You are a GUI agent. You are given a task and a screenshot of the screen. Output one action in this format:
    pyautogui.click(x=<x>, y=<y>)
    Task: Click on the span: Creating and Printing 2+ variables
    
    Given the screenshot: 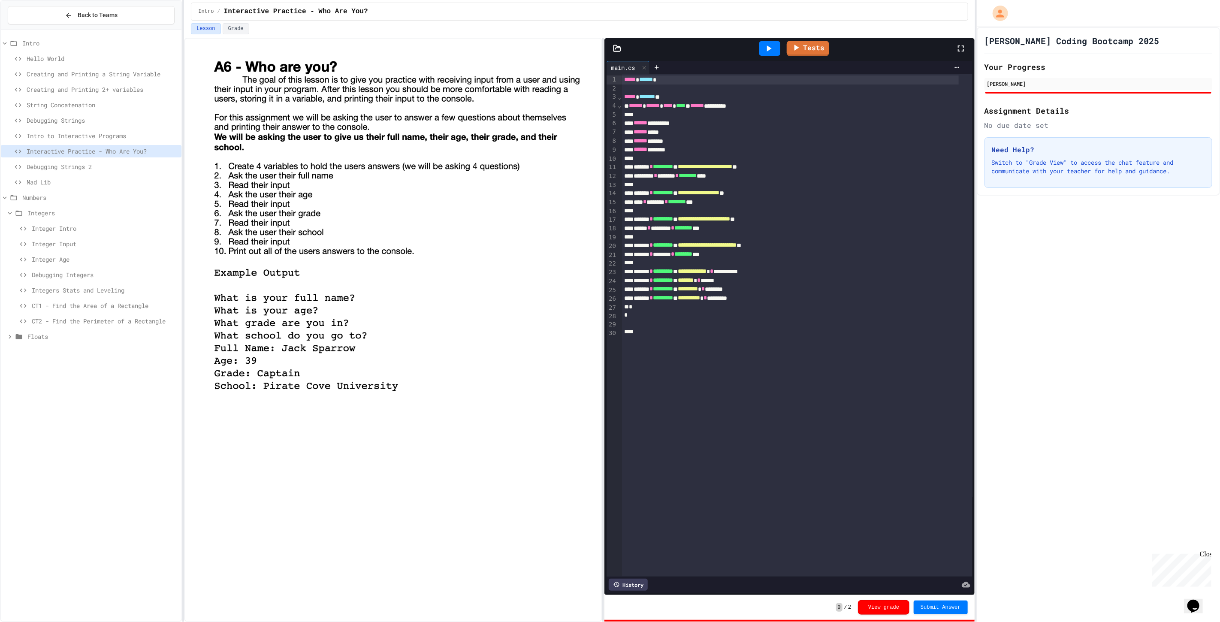 What is the action you would take?
    pyautogui.click(x=102, y=89)
    